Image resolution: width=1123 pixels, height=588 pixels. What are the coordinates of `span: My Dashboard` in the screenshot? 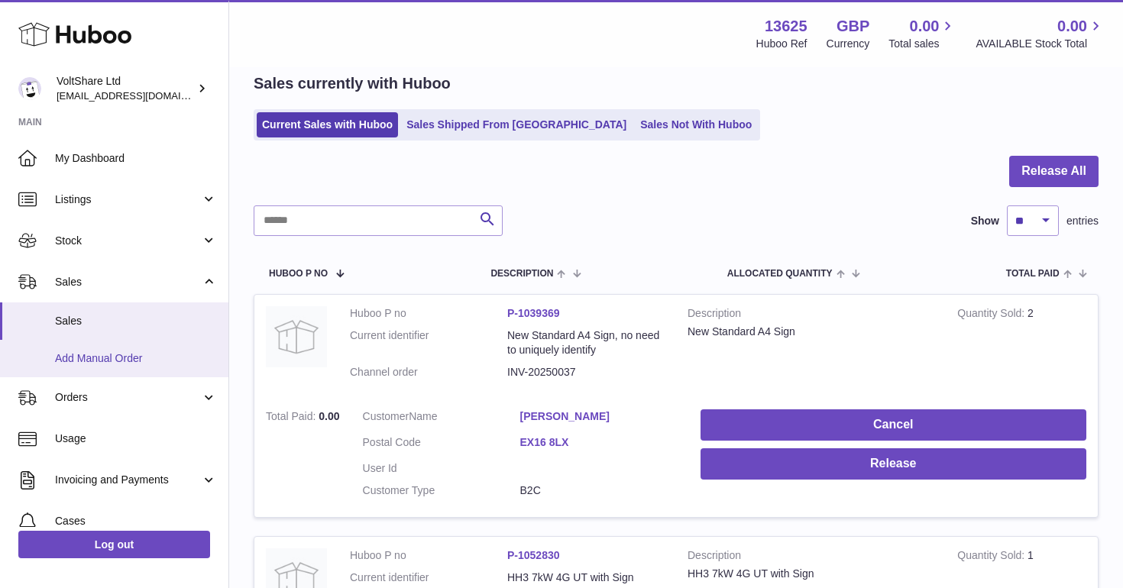 It's located at (136, 158).